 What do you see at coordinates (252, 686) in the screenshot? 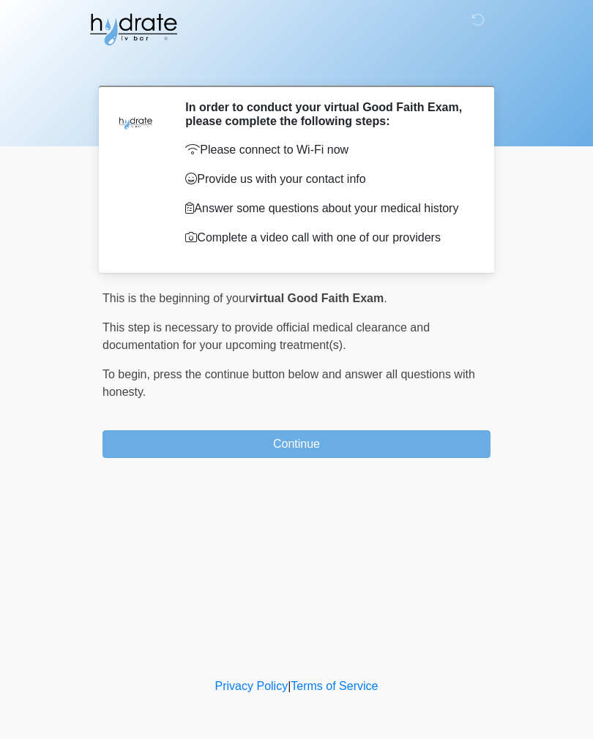
I see `a: Privacy Policy` at bounding box center [252, 686].